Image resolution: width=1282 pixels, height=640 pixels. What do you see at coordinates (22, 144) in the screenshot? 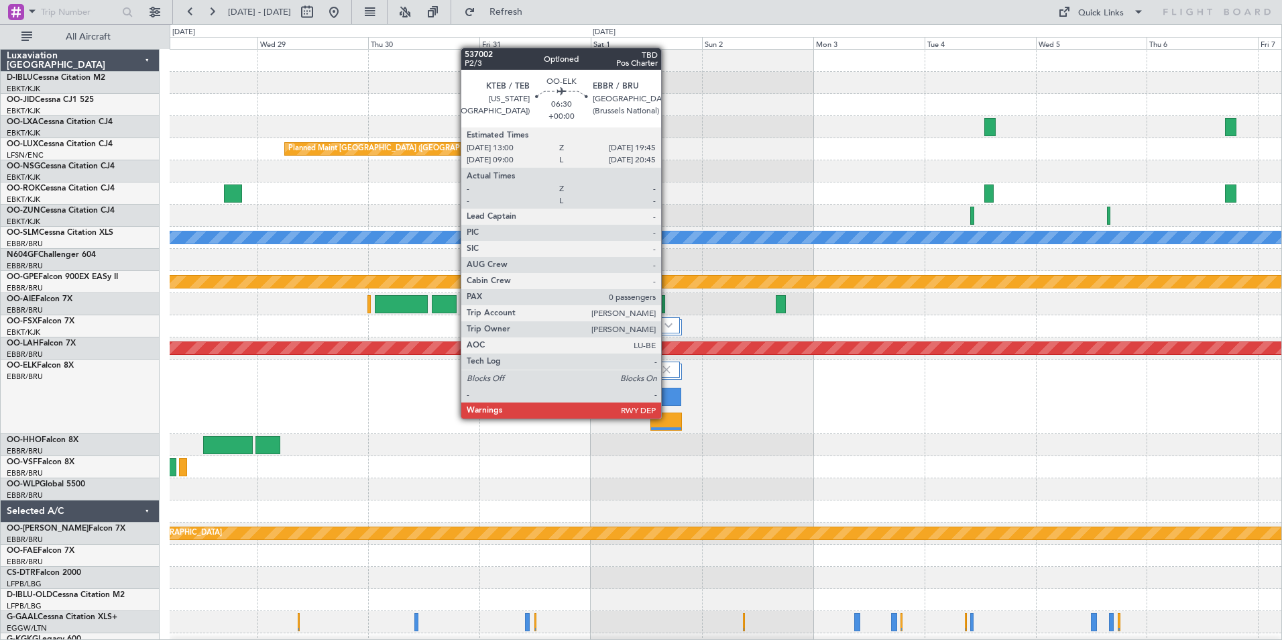
I see `span: OO-LUX` at bounding box center [22, 144].